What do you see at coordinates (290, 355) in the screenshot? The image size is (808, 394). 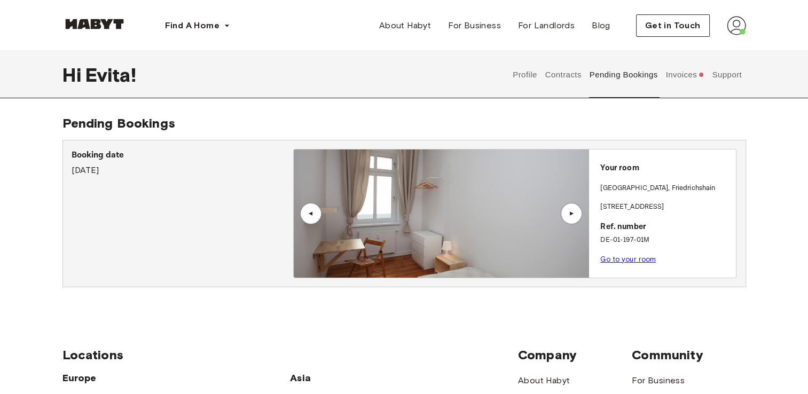 I see `span: Locations` at bounding box center [290, 355].